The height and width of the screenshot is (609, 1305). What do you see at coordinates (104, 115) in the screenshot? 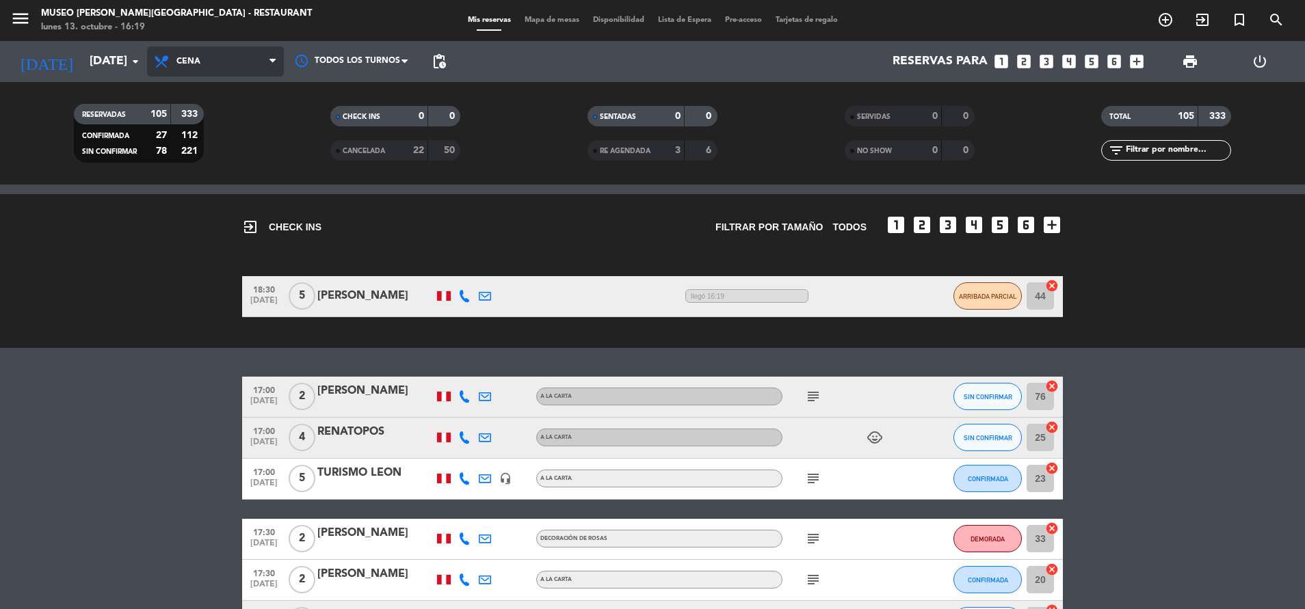
I see `span: RESERVADAS` at bounding box center [104, 115].